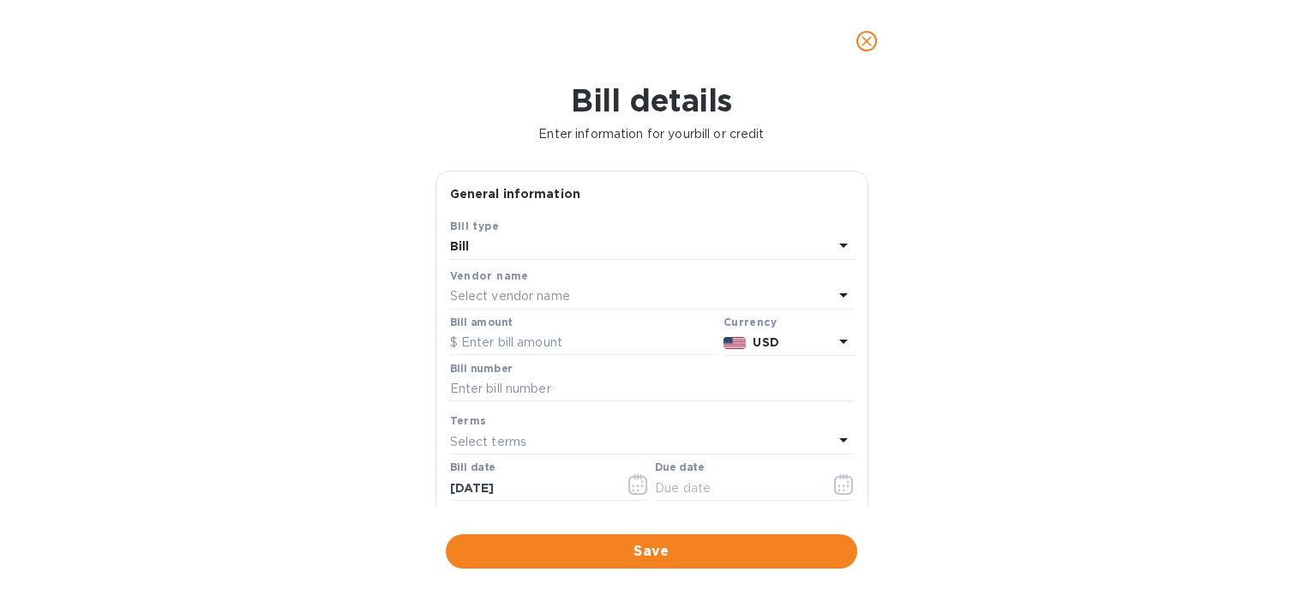 This screenshot has height=596, width=1303. Describe the element at coordinates (736, 488) in the screenshot. I see `input: Due date` at that location.